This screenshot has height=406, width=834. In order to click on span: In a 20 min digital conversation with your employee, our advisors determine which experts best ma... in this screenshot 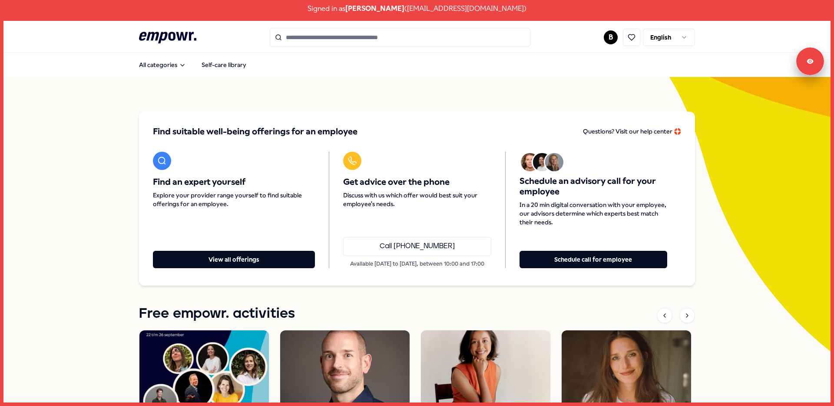, I will do `click(593, 213)`.